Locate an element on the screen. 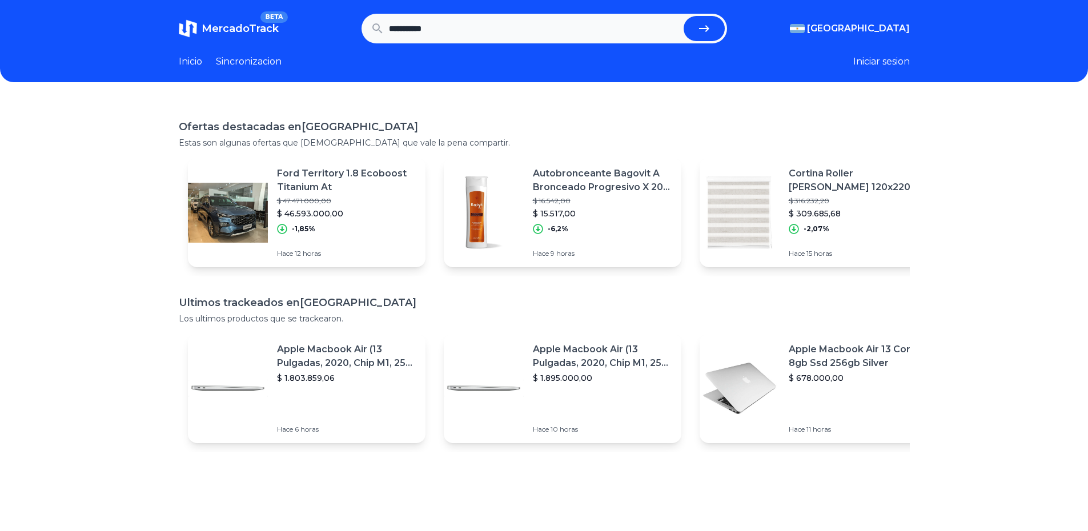  p: $ 1.803.859,06 is located at coordinates (347, 378).